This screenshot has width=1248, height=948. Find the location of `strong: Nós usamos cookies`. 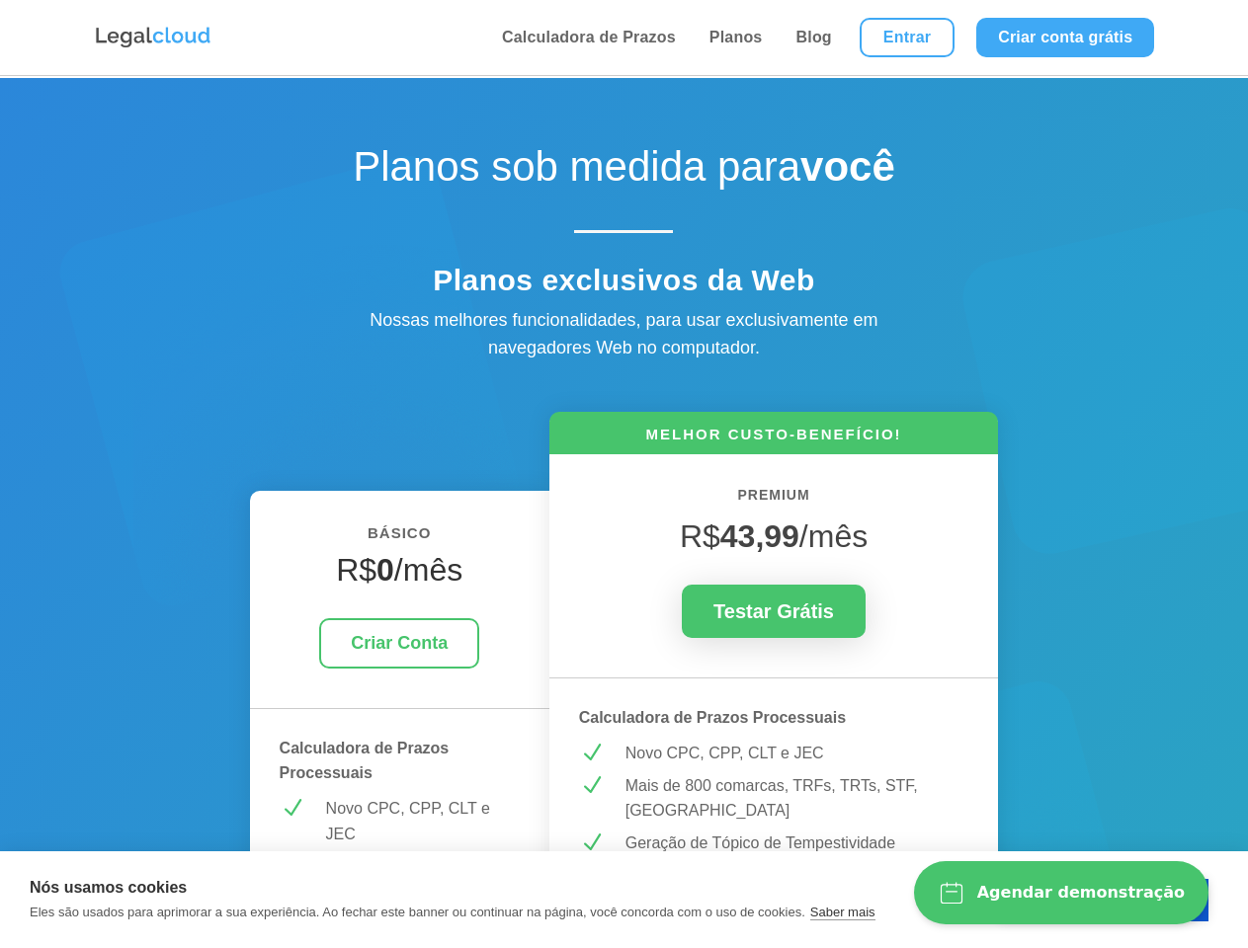

strong: Nós usamos cookies is located at coordinates (108, 887).